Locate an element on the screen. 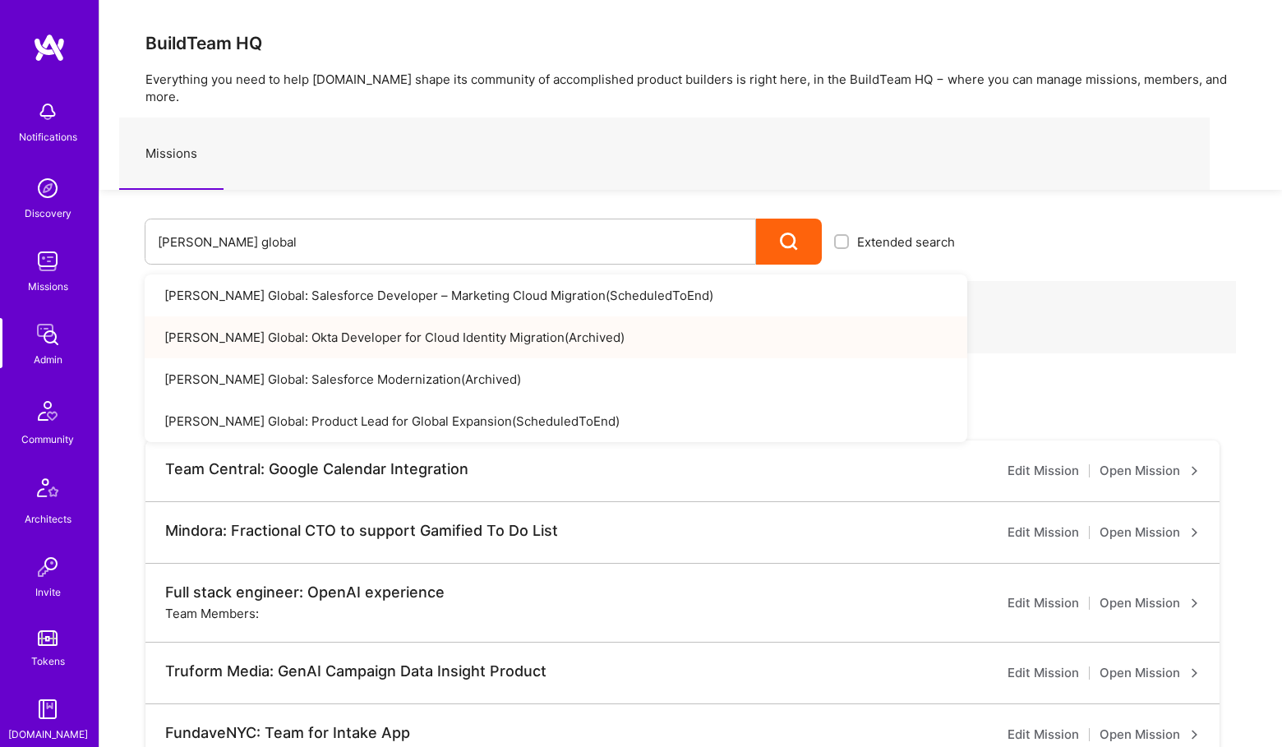 This screenshot has width=1282, height=747. div: Community is located at coordinates (48, 439).